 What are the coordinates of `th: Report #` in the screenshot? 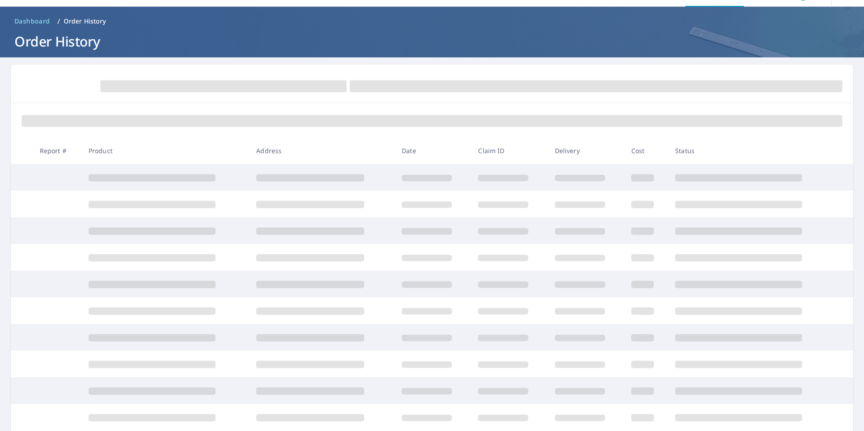 It's located at (57, 151).